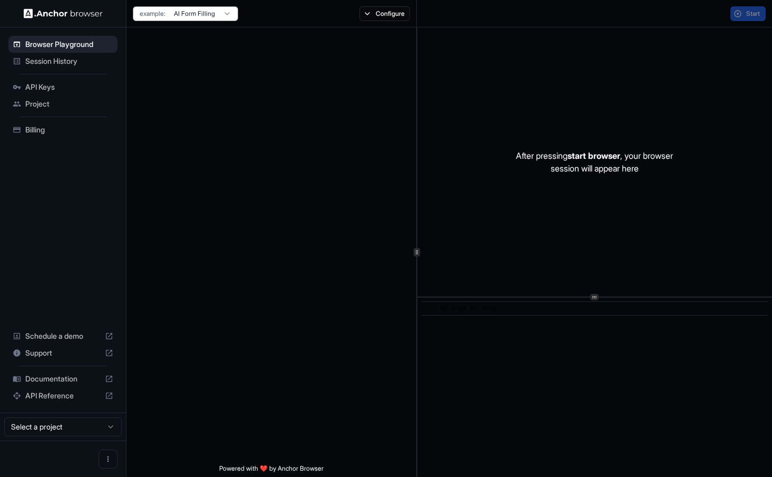 The height and width of the screenshot is (477, 772). What do you see at coordinates (152, 14) in the screenshot?
I see `span: example:` at bounding box center [152, 14].